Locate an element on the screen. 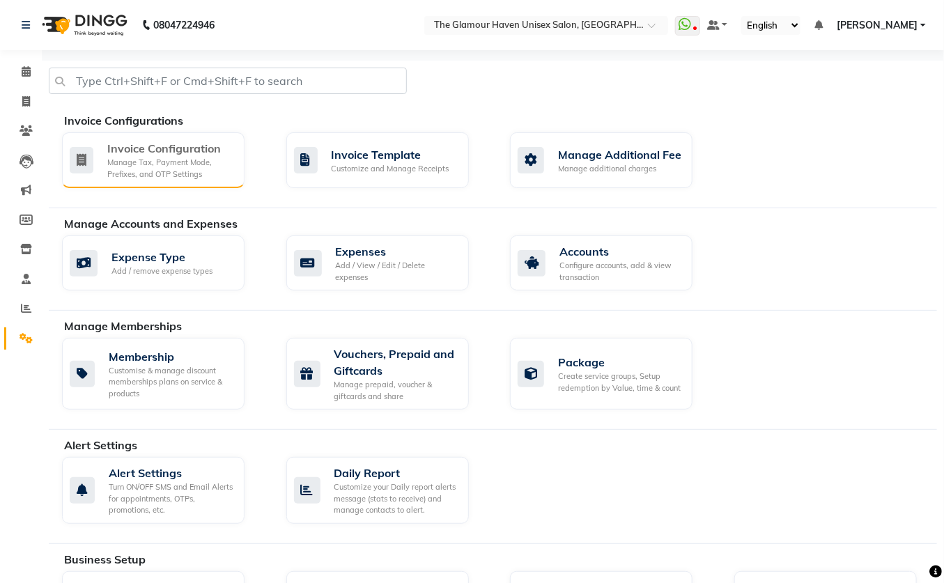 This screenshot has width=944, height=583. b: 08047224946 is located at coordinates (184, 25).